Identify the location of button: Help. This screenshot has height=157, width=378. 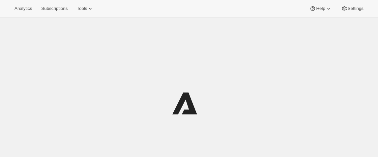
(320, 9).